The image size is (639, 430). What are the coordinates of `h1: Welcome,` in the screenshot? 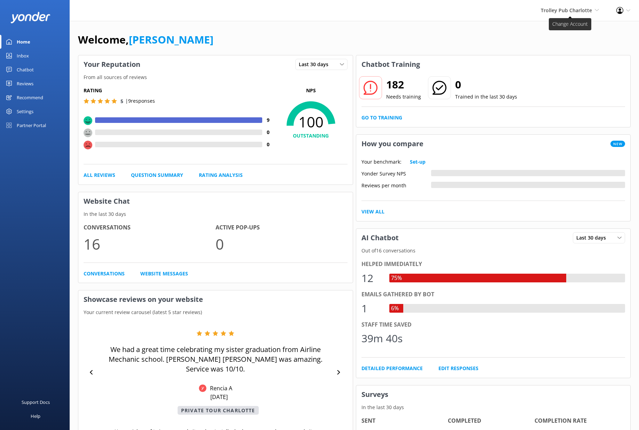 It's located at (146, 40).